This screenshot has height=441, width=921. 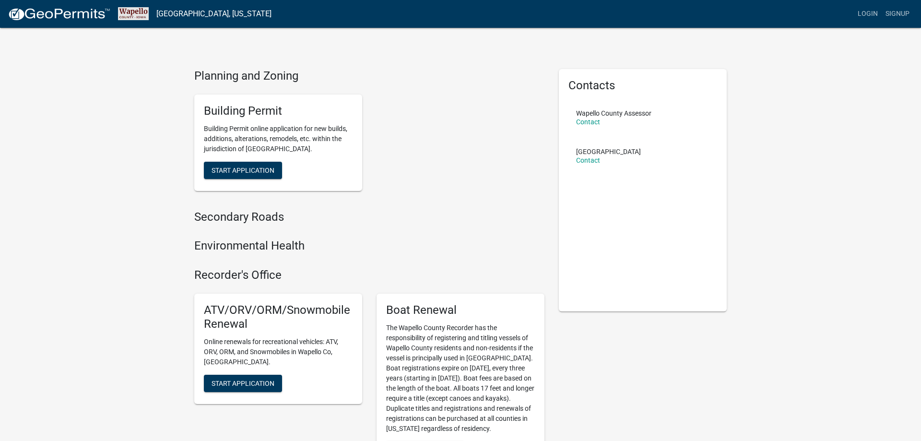 What do you see at coordinates (278, 111) in the screenshot?
I see `h5: Building Permit` at bounding box center [278, 111].